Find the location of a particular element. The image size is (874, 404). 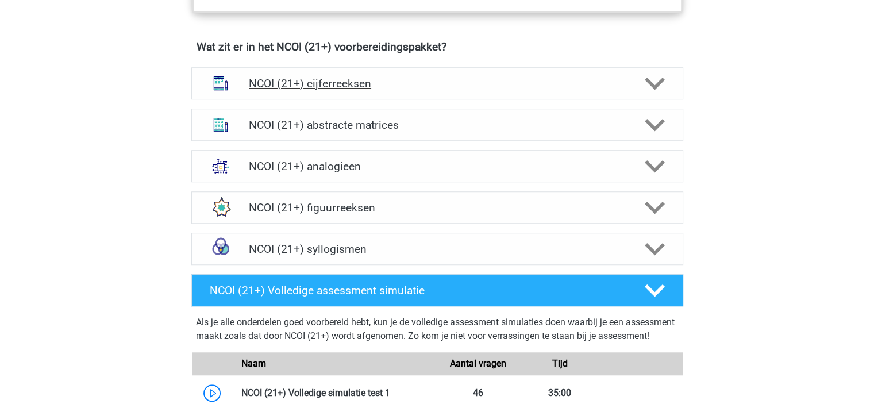

div: NCOI (21+) Volledige simulatie test 1 is located at coordinates (335, 393).